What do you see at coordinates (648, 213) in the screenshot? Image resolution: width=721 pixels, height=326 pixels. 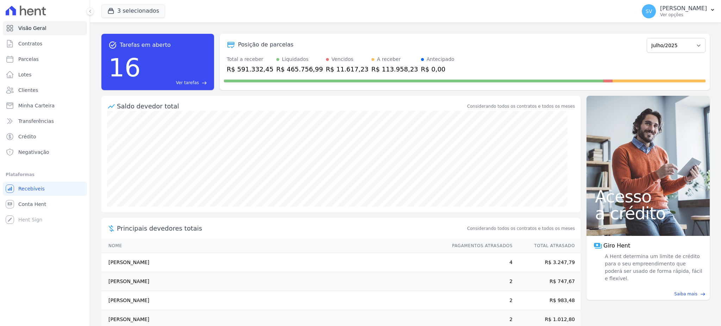 I see `span: a crédito` at bounding box center [648, 213].